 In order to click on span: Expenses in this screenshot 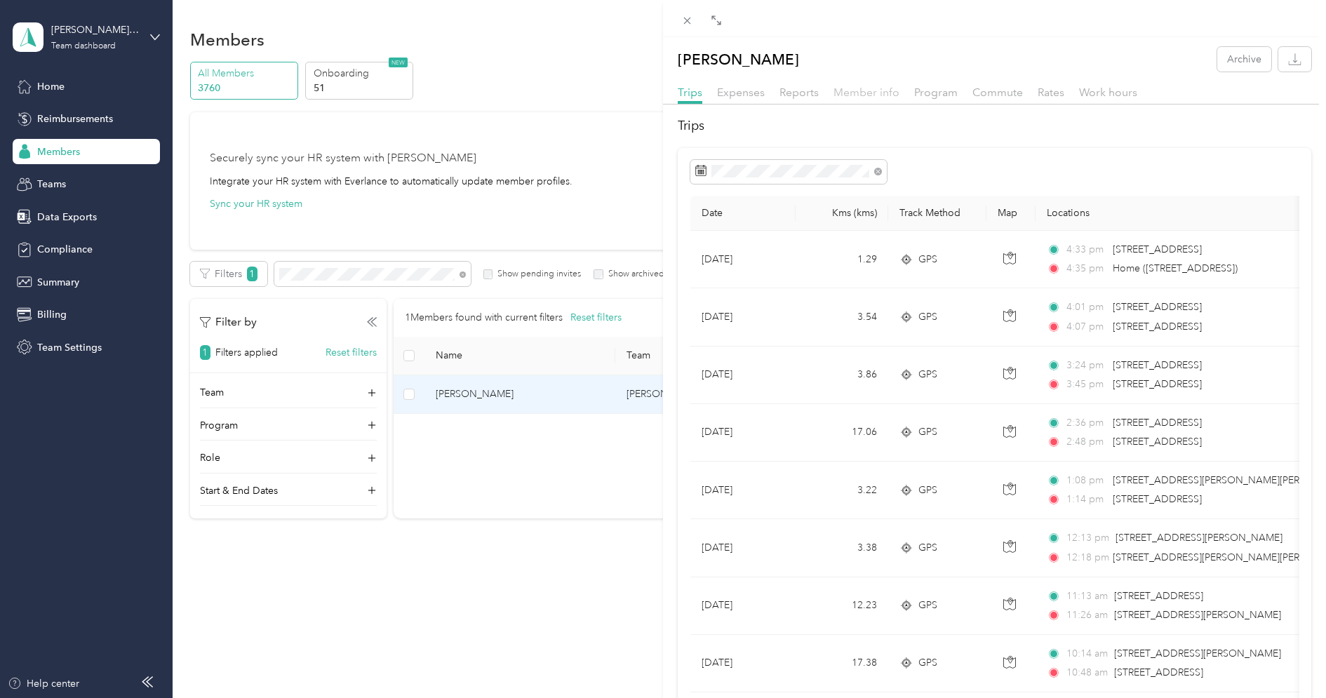, I will do `click(741, 92)`.